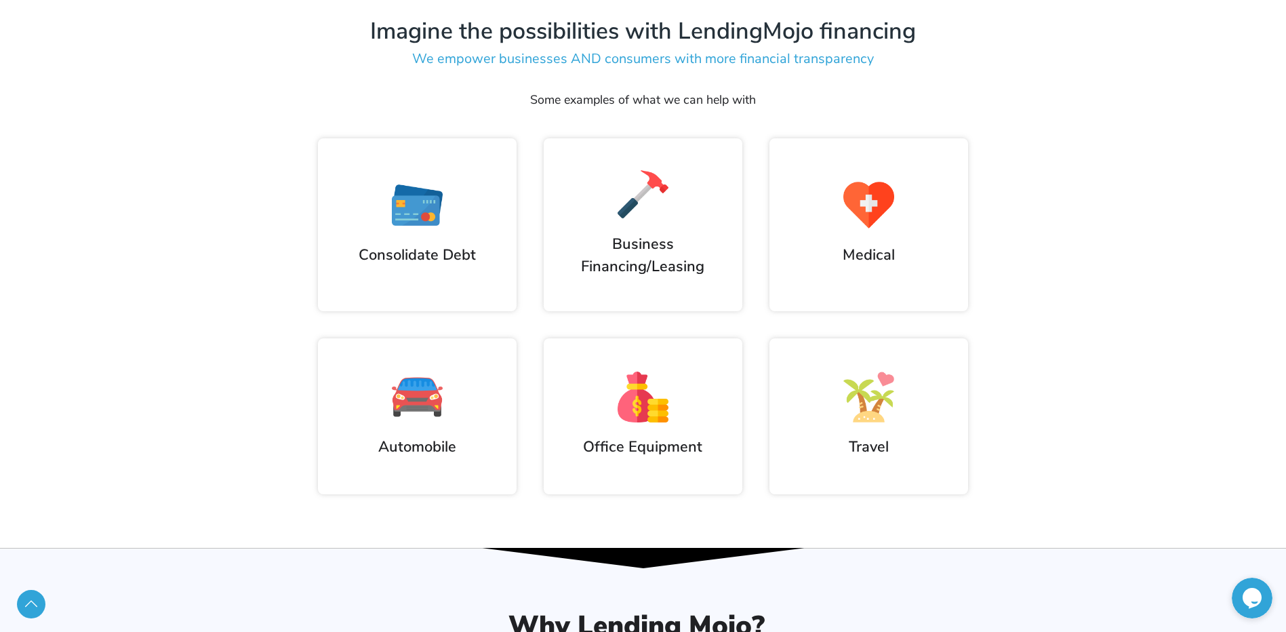  I want to click on h3: We empower businesses AND consumers with more financial transparency, so click(643, 59).